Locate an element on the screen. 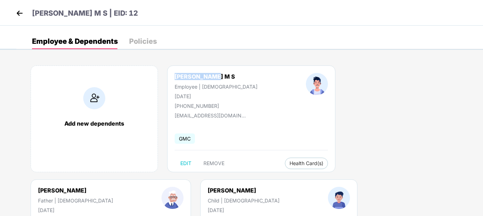 The image size is (483, 216). span: REMOVE is located at coordinates (214, 163).